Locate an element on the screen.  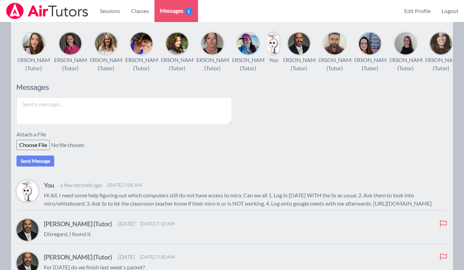
img: Leah Hoff is located at coordinates (370, 44).